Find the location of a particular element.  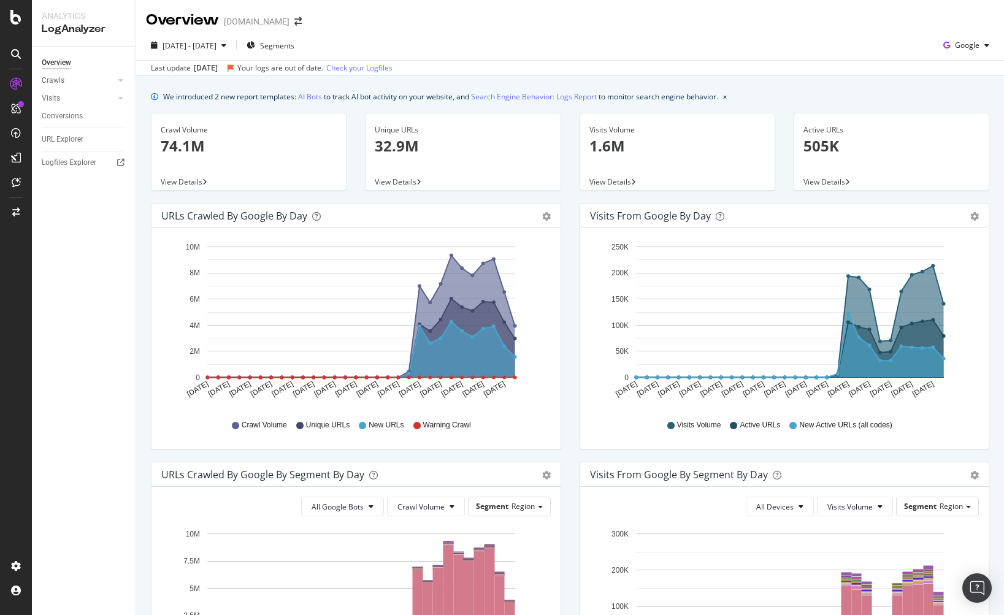

div: arrow-right-arrow-left is located at coordinates (298, 21).